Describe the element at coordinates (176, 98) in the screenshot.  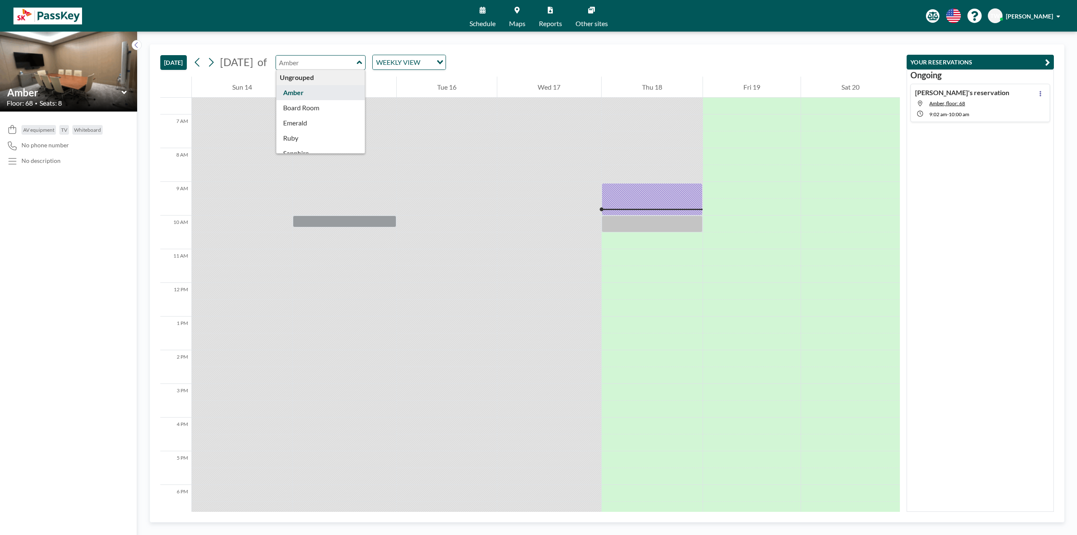
I see `div: 6 AM` at that location.